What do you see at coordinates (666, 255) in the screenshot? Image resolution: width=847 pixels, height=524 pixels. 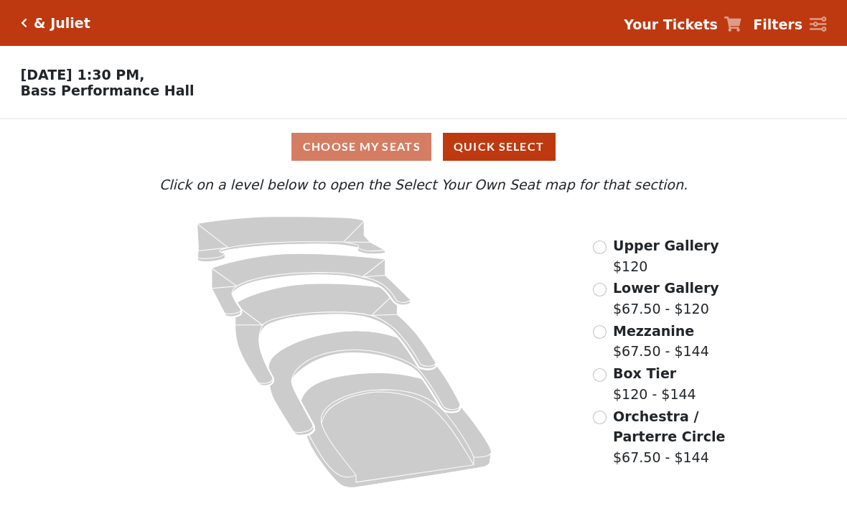 I see `label: $120` at bounding box center [666, 255].